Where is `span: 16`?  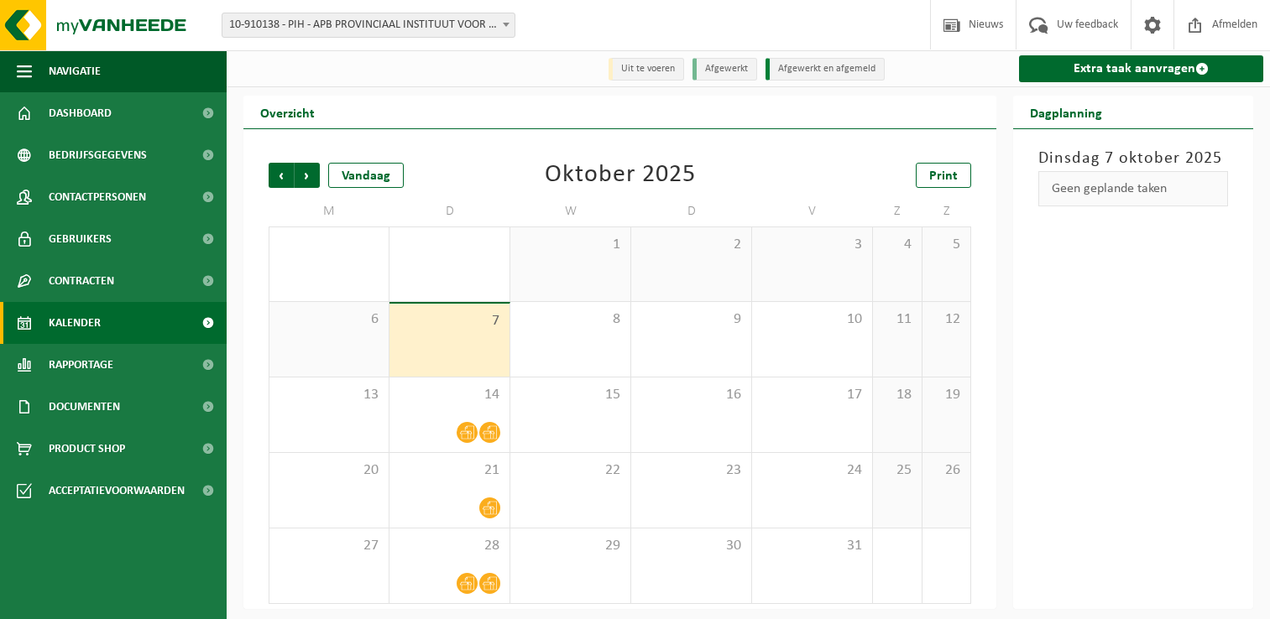 span: 16 is located at coordinates (691, 395).